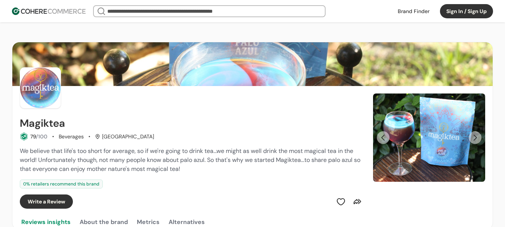  What do you see at coordinates (40, 88) in the screenshot?
I see `img: Brand Photo` at bounding box center [40, 88].